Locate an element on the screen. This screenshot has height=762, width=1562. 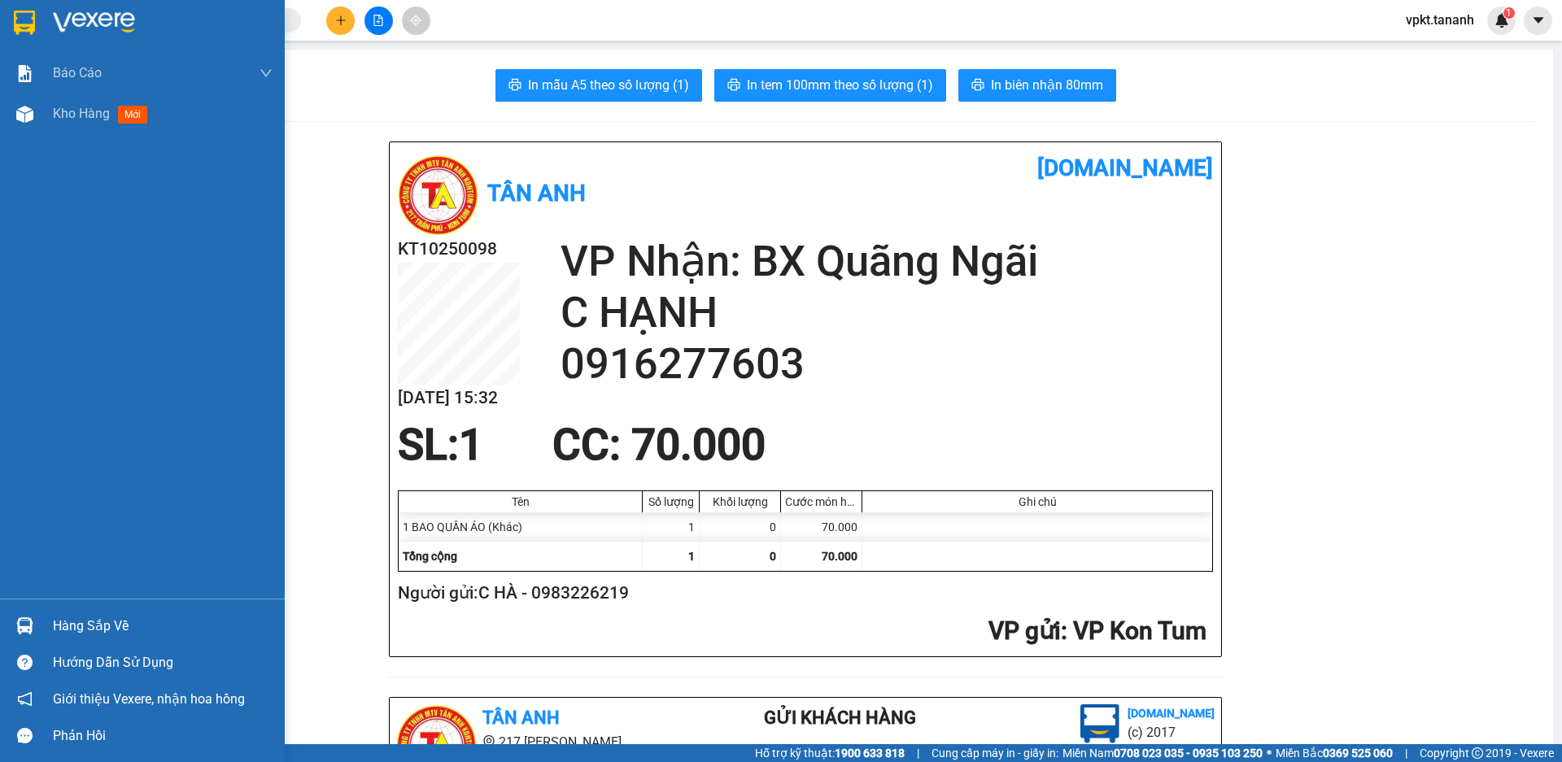
span: Kho hàng is located at coordinates (81, 113).